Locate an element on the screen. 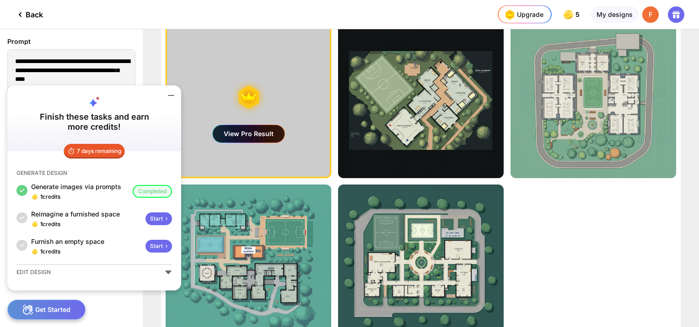 Image resolution: width=699 pixels, height=327 pixels. div: Back is located at coordinates (29, 15).